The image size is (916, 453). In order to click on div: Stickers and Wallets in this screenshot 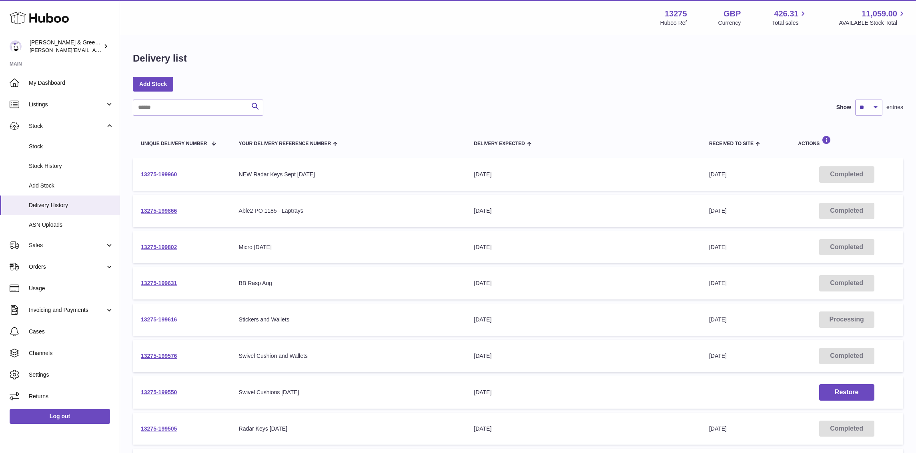, I will do `click(349, 320)`.